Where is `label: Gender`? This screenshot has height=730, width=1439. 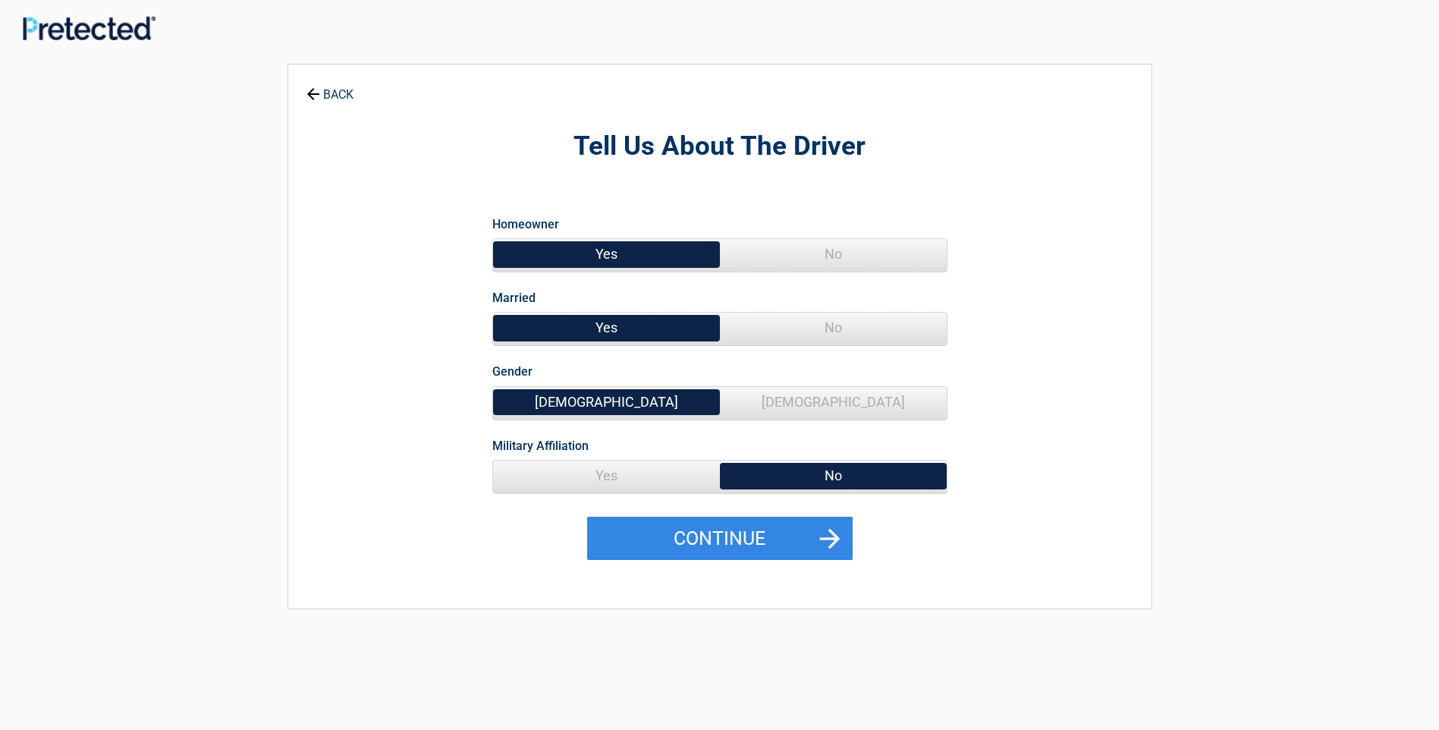 label: Gender is located at coordinates (512, 371).